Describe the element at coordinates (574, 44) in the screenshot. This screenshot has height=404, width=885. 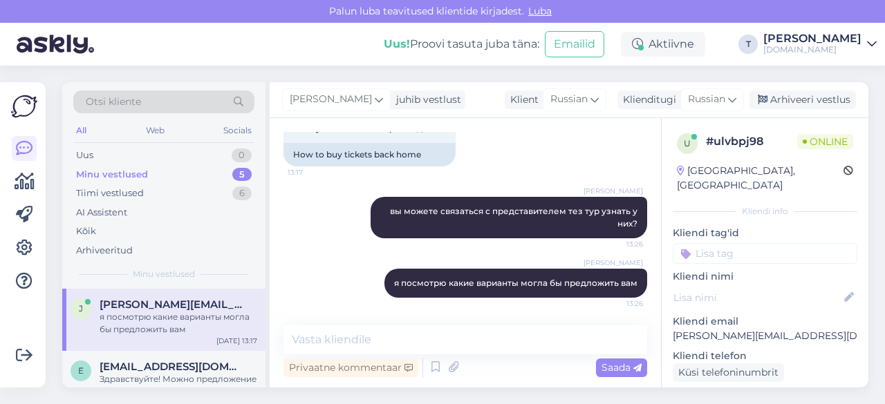
I see `button: Emailid` at that location.